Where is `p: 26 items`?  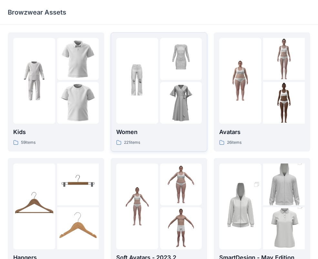
p: 26 items is located at coordinates (234, 142).